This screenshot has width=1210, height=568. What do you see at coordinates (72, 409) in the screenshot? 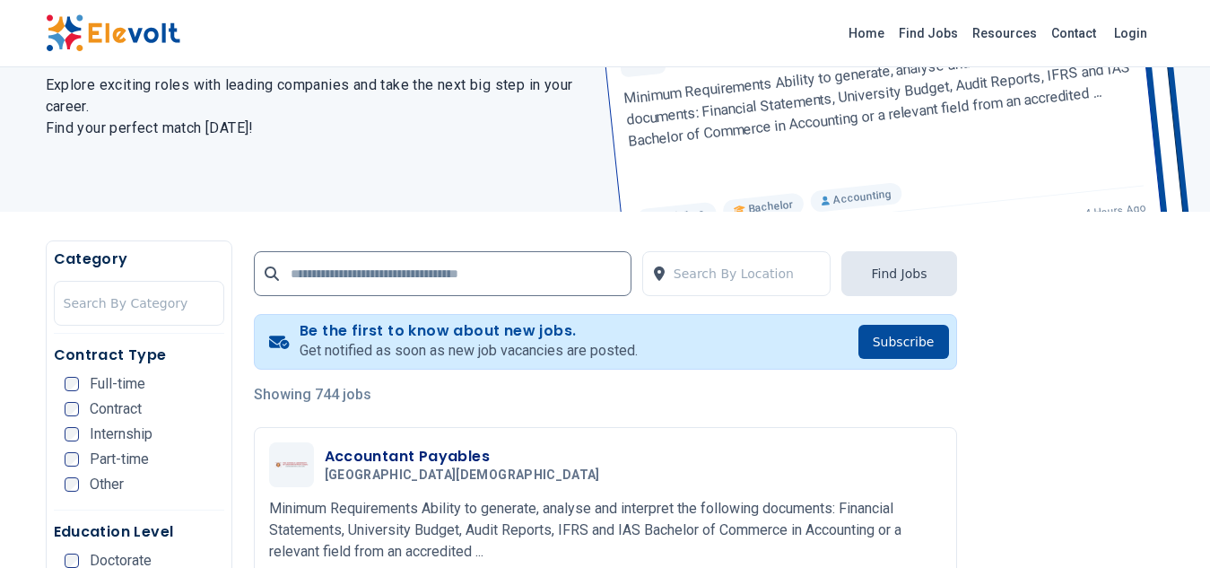
I see `input: Contract` at bounding box center [72, 409].